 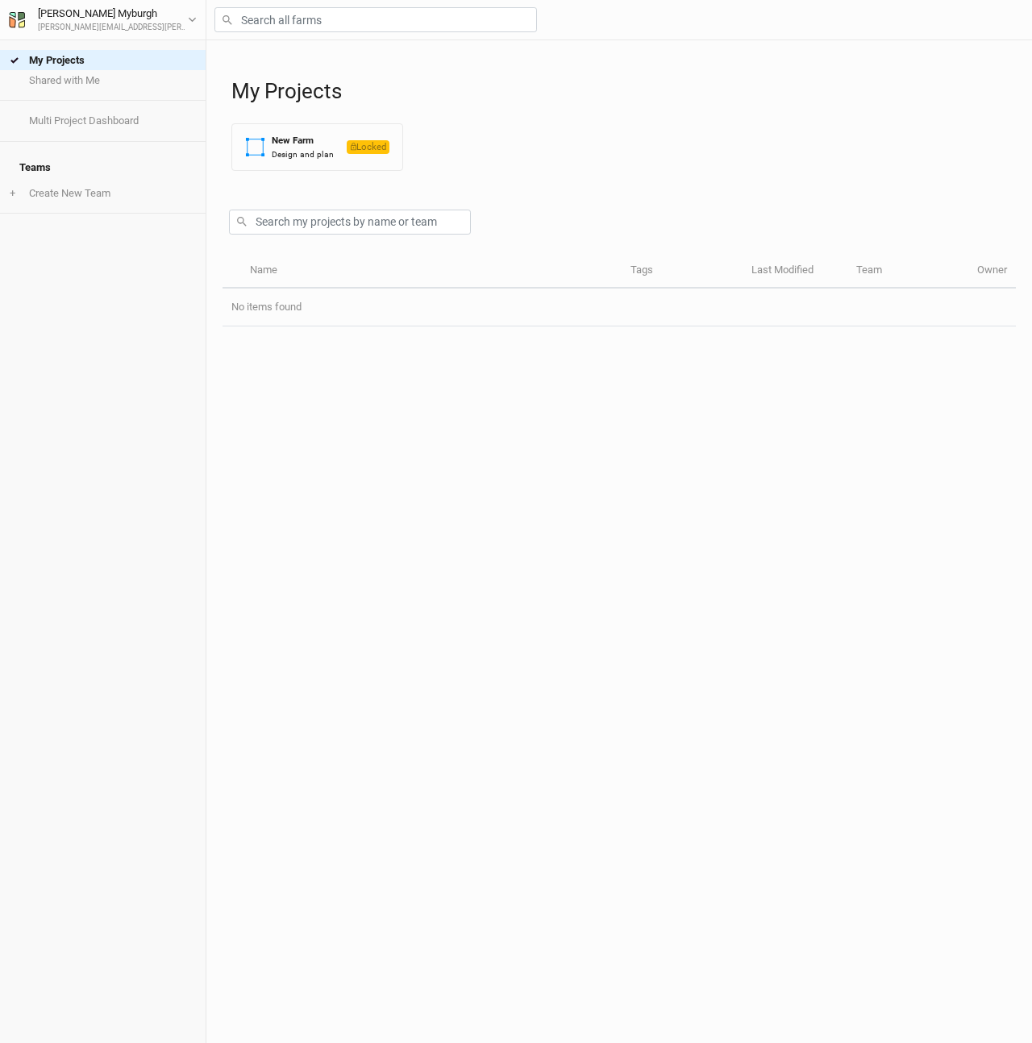 I want to click on div: New Farm, so click(x=302, y=140).